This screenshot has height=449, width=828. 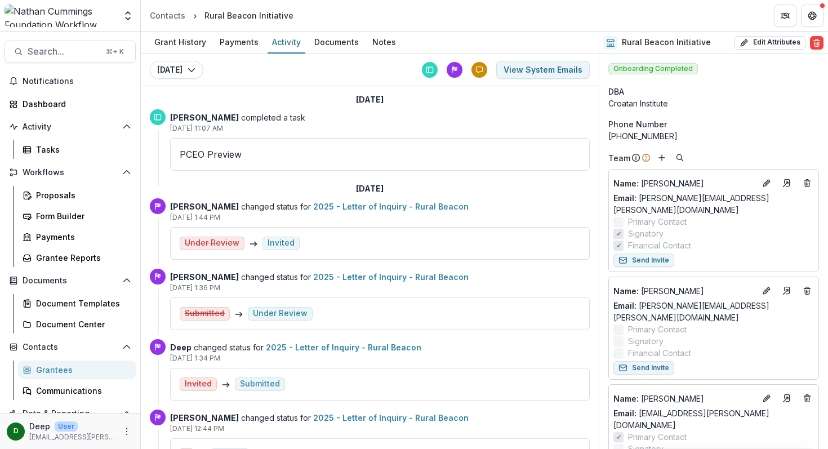 I want to click on button: Open Activity, so click(x=70, y=127).